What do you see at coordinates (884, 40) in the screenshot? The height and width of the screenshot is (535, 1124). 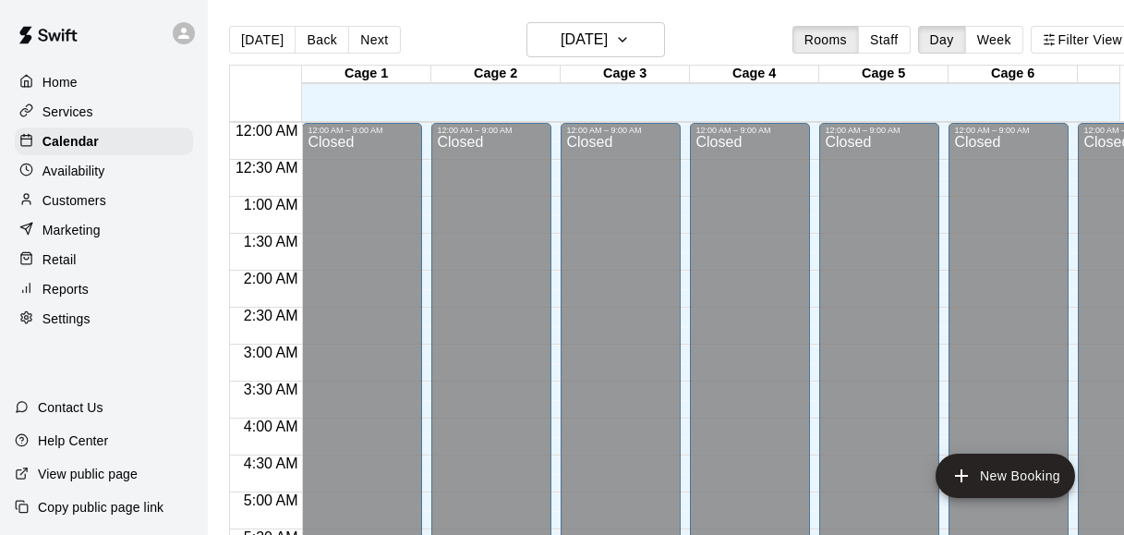 I see `button: Staff` at bounding box center [884, 40].